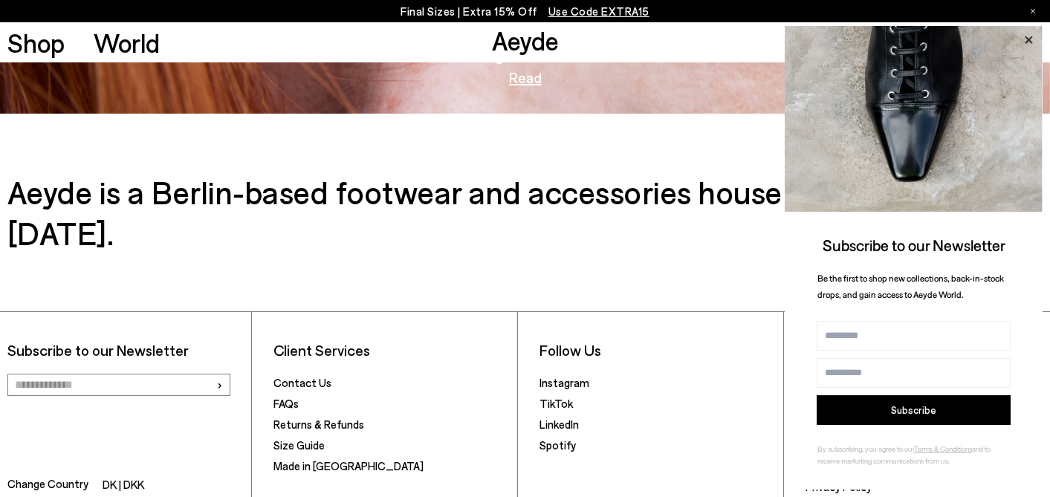 The width and height of the screenshot is (1050, 497). What do you see at coordinates (556, 403) in the screenshot?
I see `a: TikTok` at bounding box center [556, 403].